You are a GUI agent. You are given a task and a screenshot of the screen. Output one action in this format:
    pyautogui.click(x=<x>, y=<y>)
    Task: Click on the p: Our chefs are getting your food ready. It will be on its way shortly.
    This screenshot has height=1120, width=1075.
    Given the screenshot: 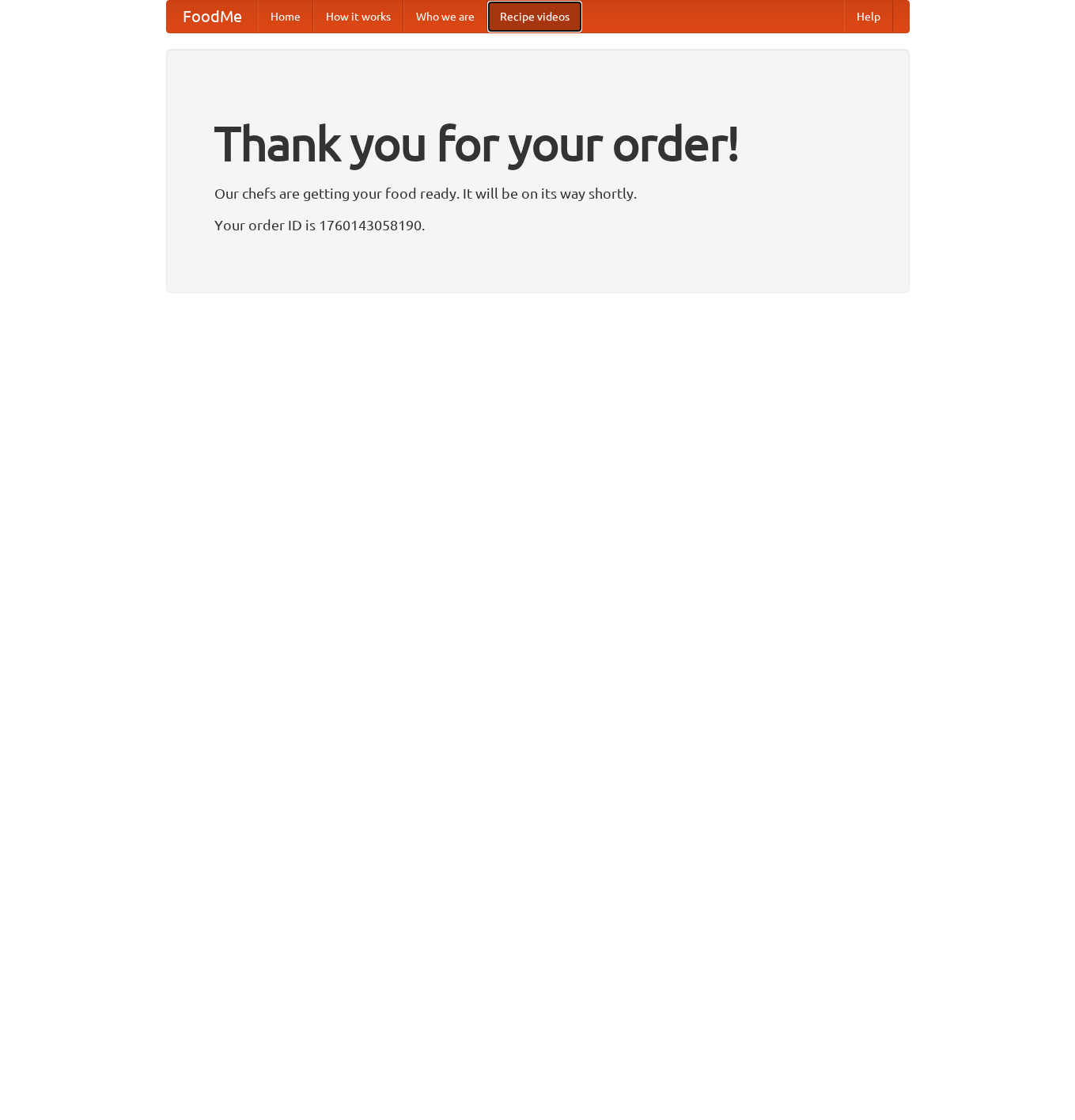 What is the action you would take?
    pyautogui.click(x=538, y=193)
    